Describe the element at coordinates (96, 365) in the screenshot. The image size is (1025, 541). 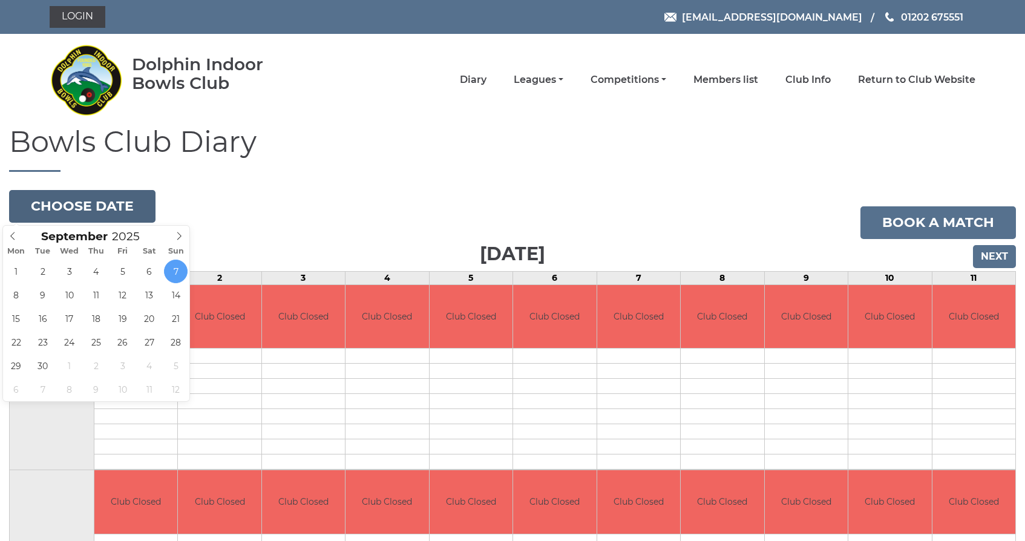
I see `span: October 2, 2025` at that location.